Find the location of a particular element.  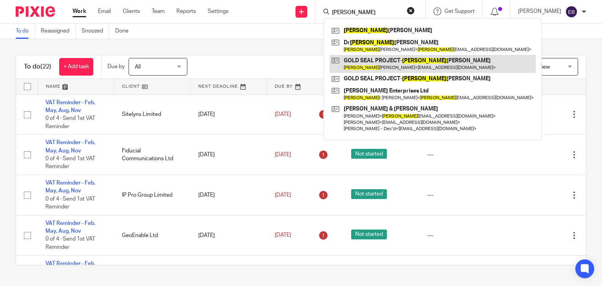

a: Reports is located at coordinates (186, 11).